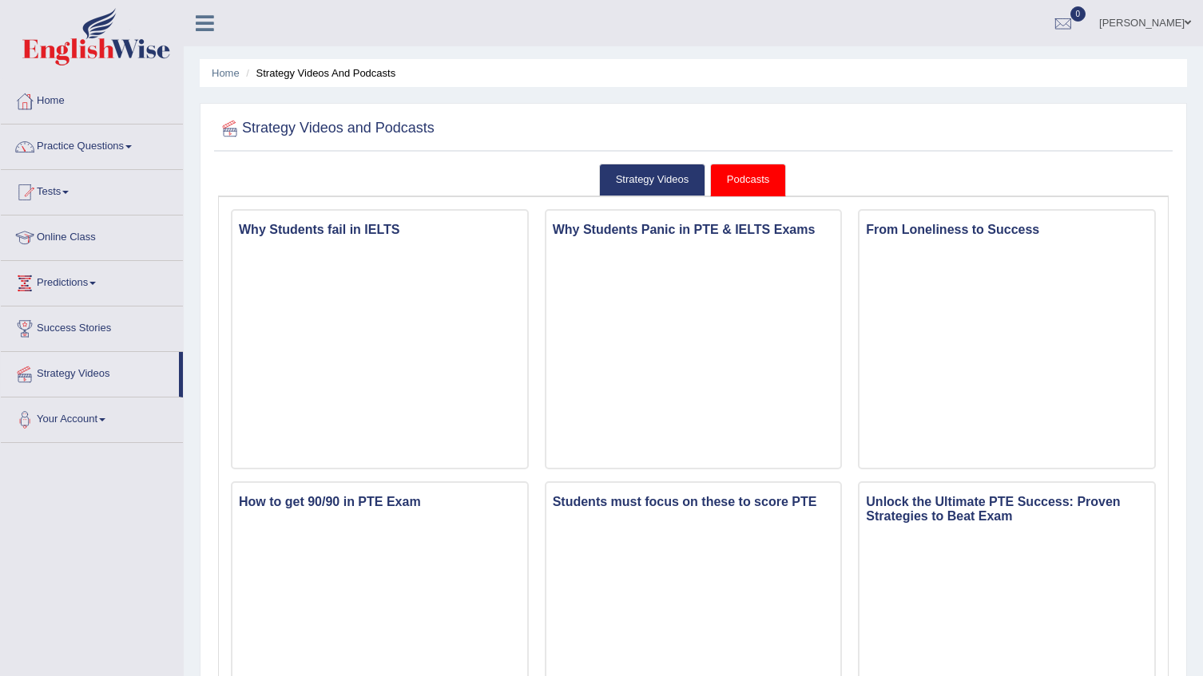  I want to click on a: Success Stories, so click(92, 327).